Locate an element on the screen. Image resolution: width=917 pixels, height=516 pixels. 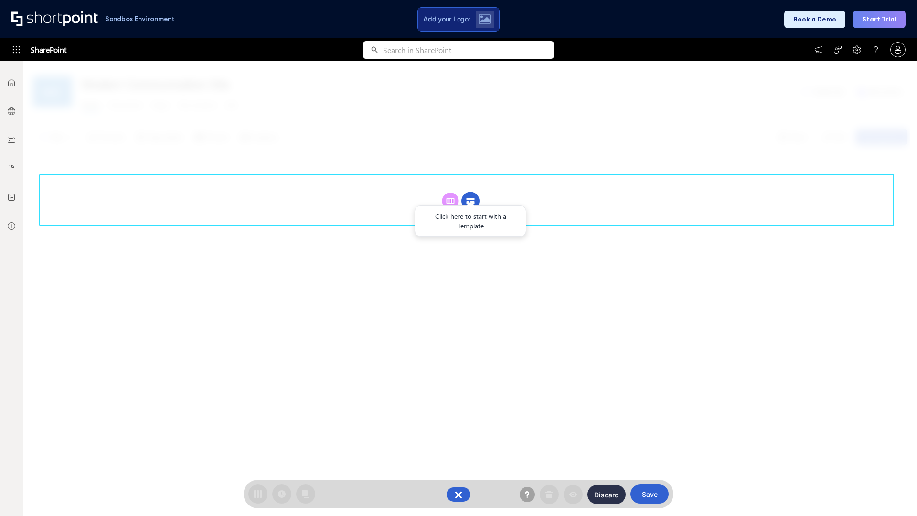
h1: Sandbox Environment is located at coordinates (140, 19).